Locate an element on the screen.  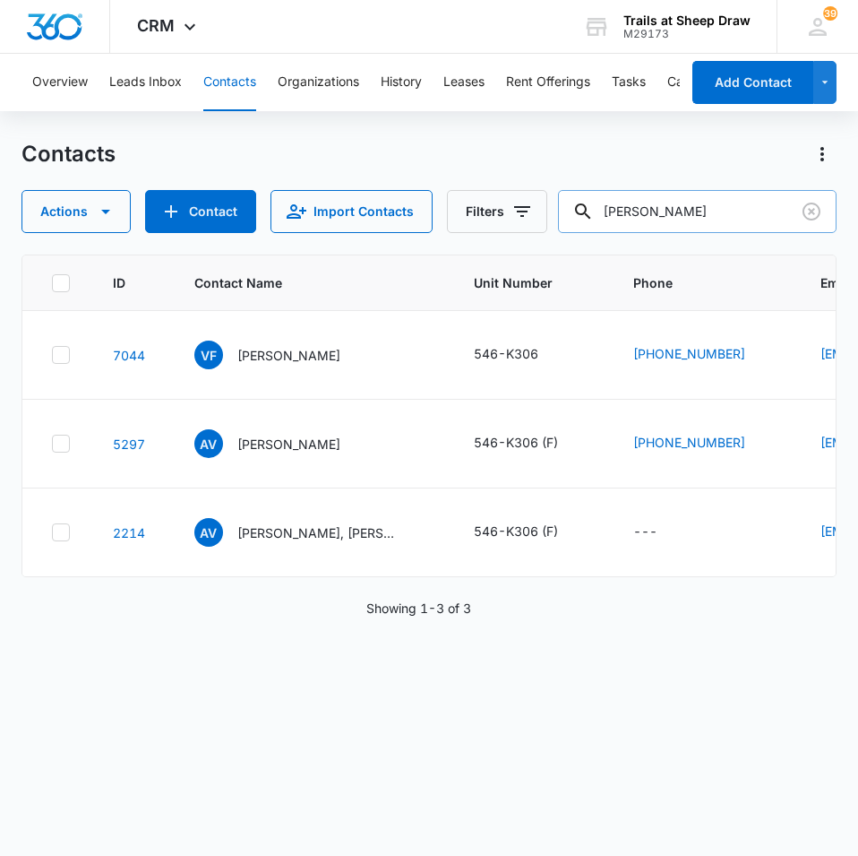
button: Organizations is located at coordinates (318, 82).